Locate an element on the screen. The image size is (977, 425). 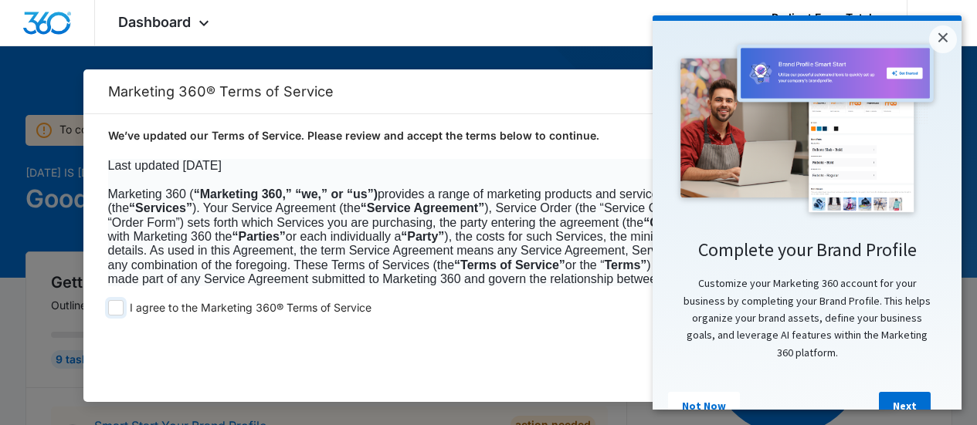
span: Dashboard is located at coordinates (154, 22).